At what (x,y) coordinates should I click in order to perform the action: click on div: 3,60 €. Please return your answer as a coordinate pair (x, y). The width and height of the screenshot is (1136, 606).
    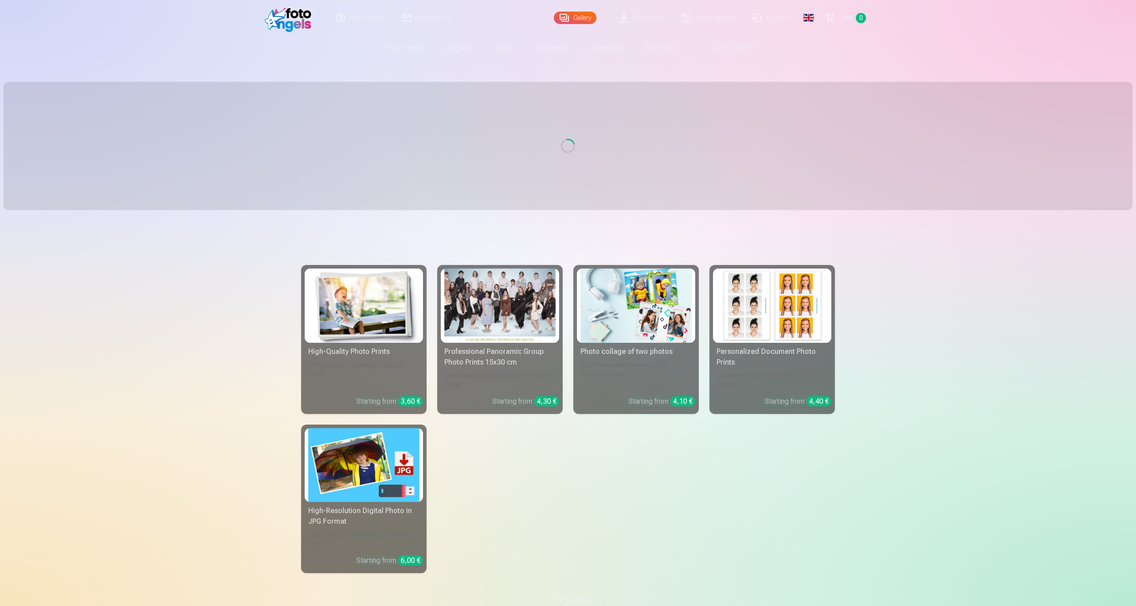
    Looking at the image, I should click on (411, 401).